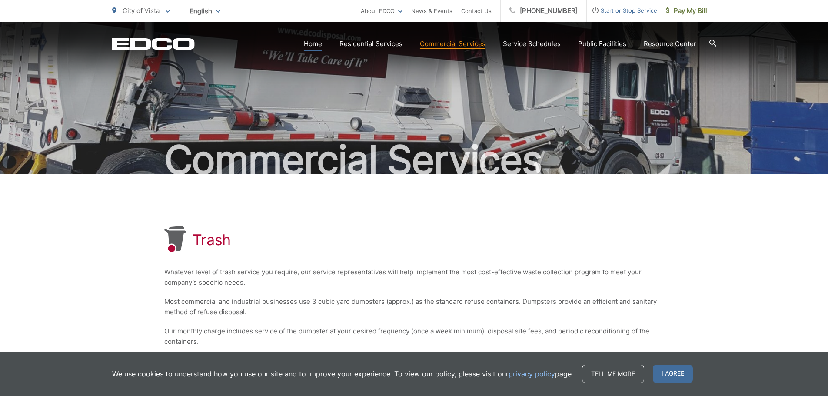  Describe the element at coordinates (673, 374) in the screenshot. I see `span: I agree` at that location.